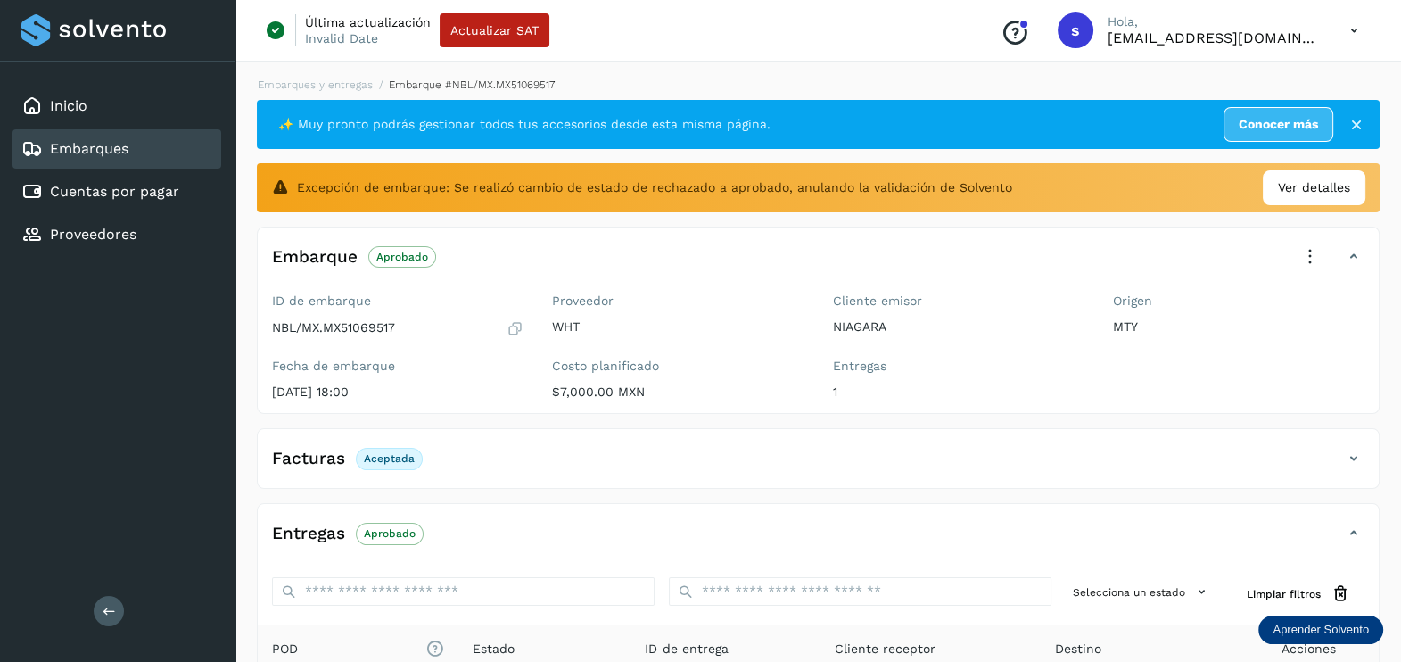  What do you see at coordinates (678, 366) in the screenshot?
I see `label: Costo planificado` at bounding box center [678, 366].